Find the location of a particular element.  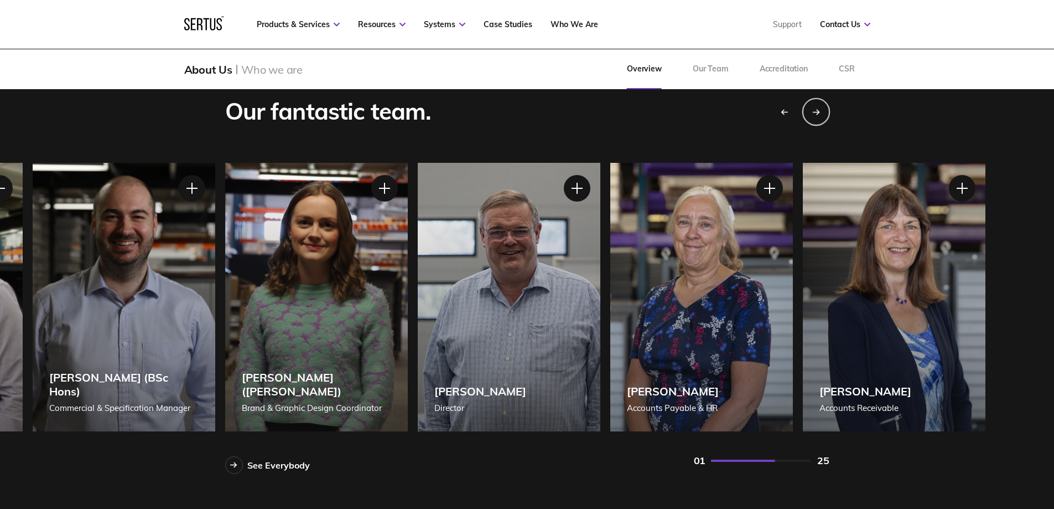

div: About Us is located at coordinates (208, 69).